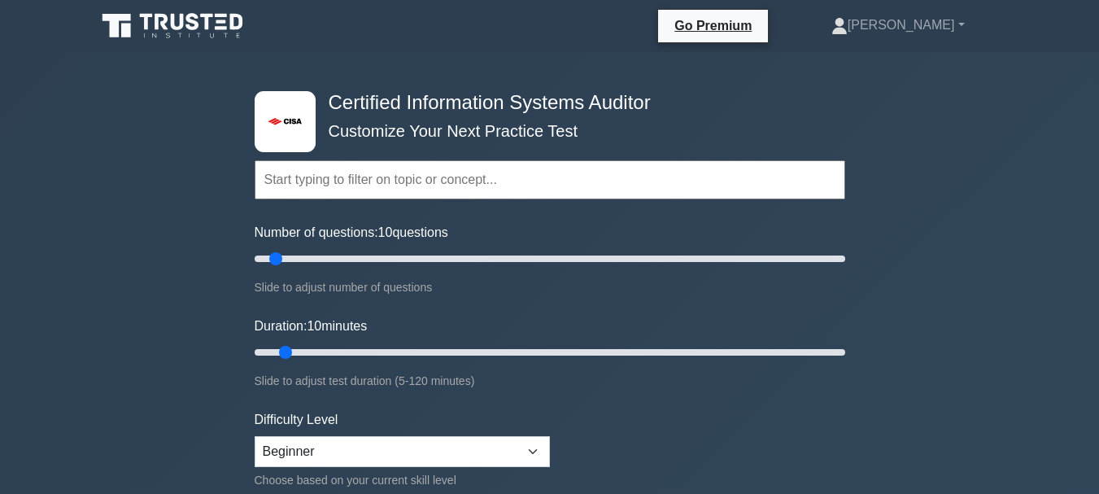 The height and width of the screenshot is (494, 1099). I want to click on a: Go Premium, so click(712, 25).